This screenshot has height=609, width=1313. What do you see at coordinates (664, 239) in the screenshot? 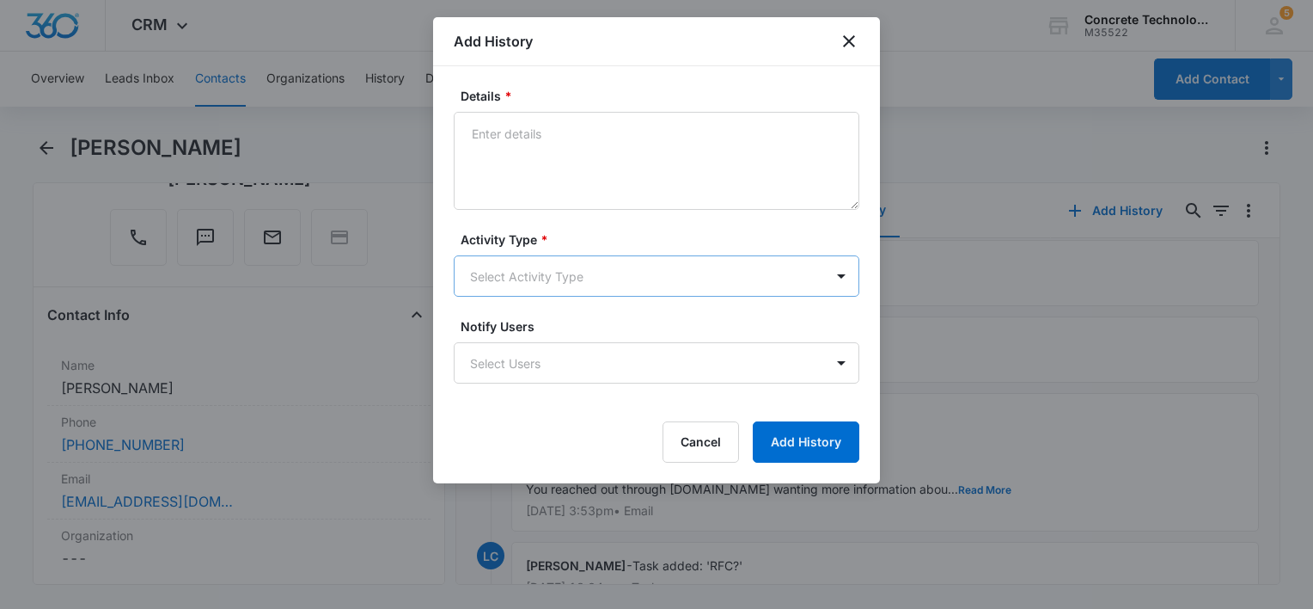
I see `label: Activity Type` at bounding box center [664, 239].